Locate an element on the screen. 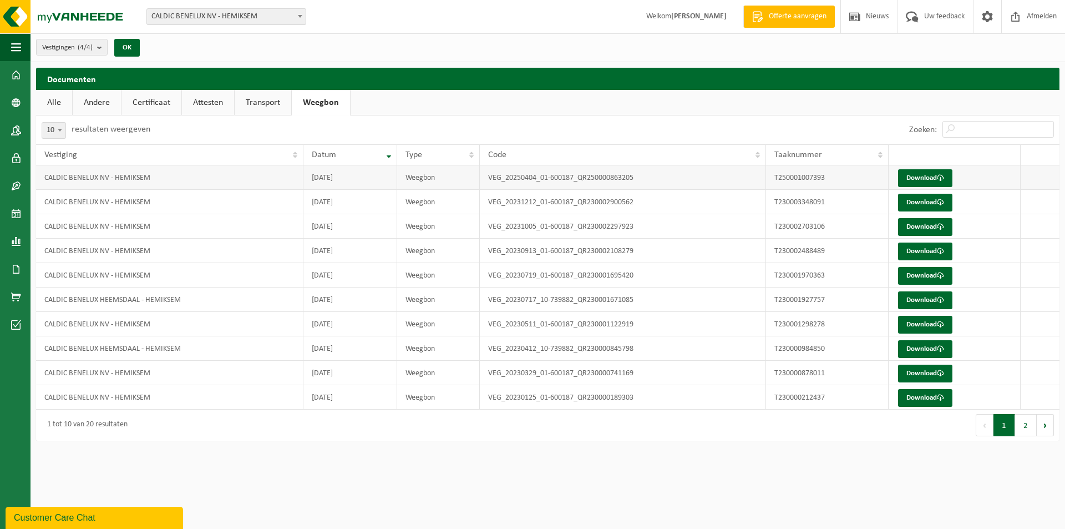  td: T230001970363 is located at coordinates (827, 275).